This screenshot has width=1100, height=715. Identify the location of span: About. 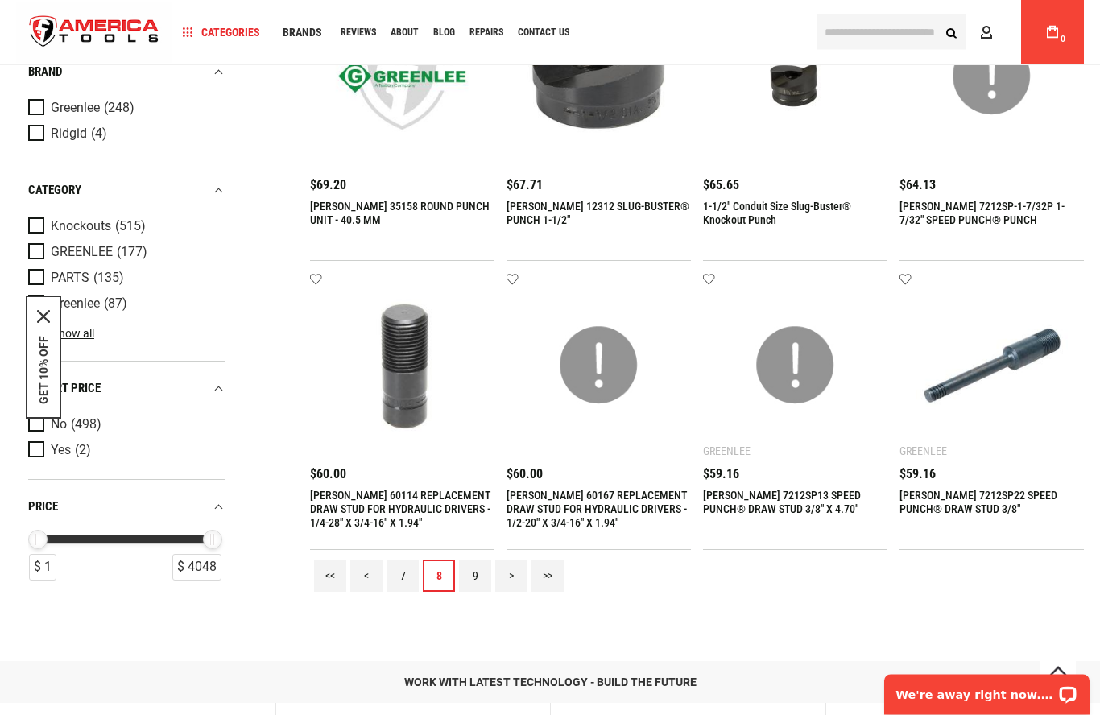
(404, 32).